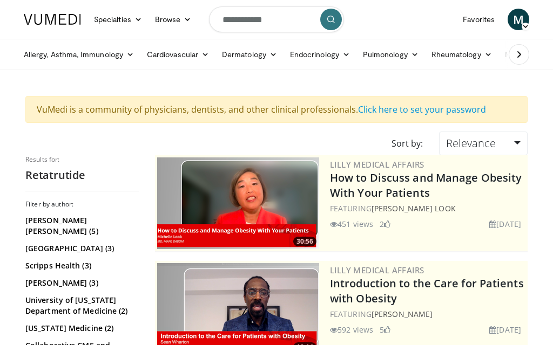  What do you see at coordinates (407, 144) in the screenshot?
I see `div: Sort by:` at bounding box center [407, 144].